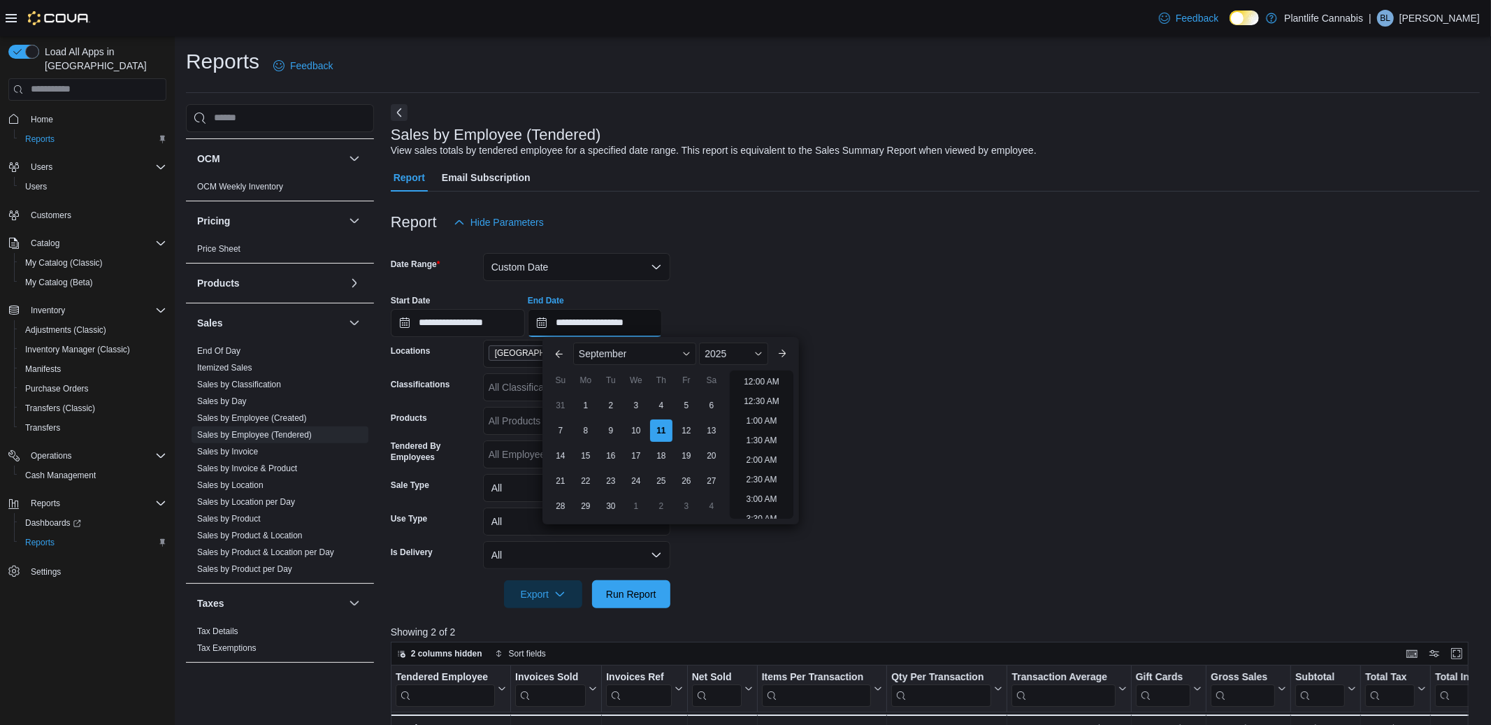 Image resolution: width=1491 pixels, height=725 pixels. I want to click on span: Settings, so click(45, 572).